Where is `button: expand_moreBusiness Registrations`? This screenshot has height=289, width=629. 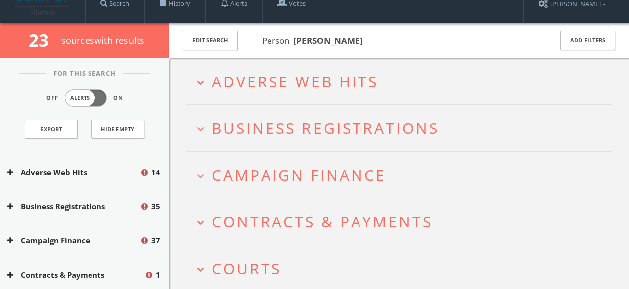 button: expand_moreBusiness Registrations is located at coordinates (403, 128).